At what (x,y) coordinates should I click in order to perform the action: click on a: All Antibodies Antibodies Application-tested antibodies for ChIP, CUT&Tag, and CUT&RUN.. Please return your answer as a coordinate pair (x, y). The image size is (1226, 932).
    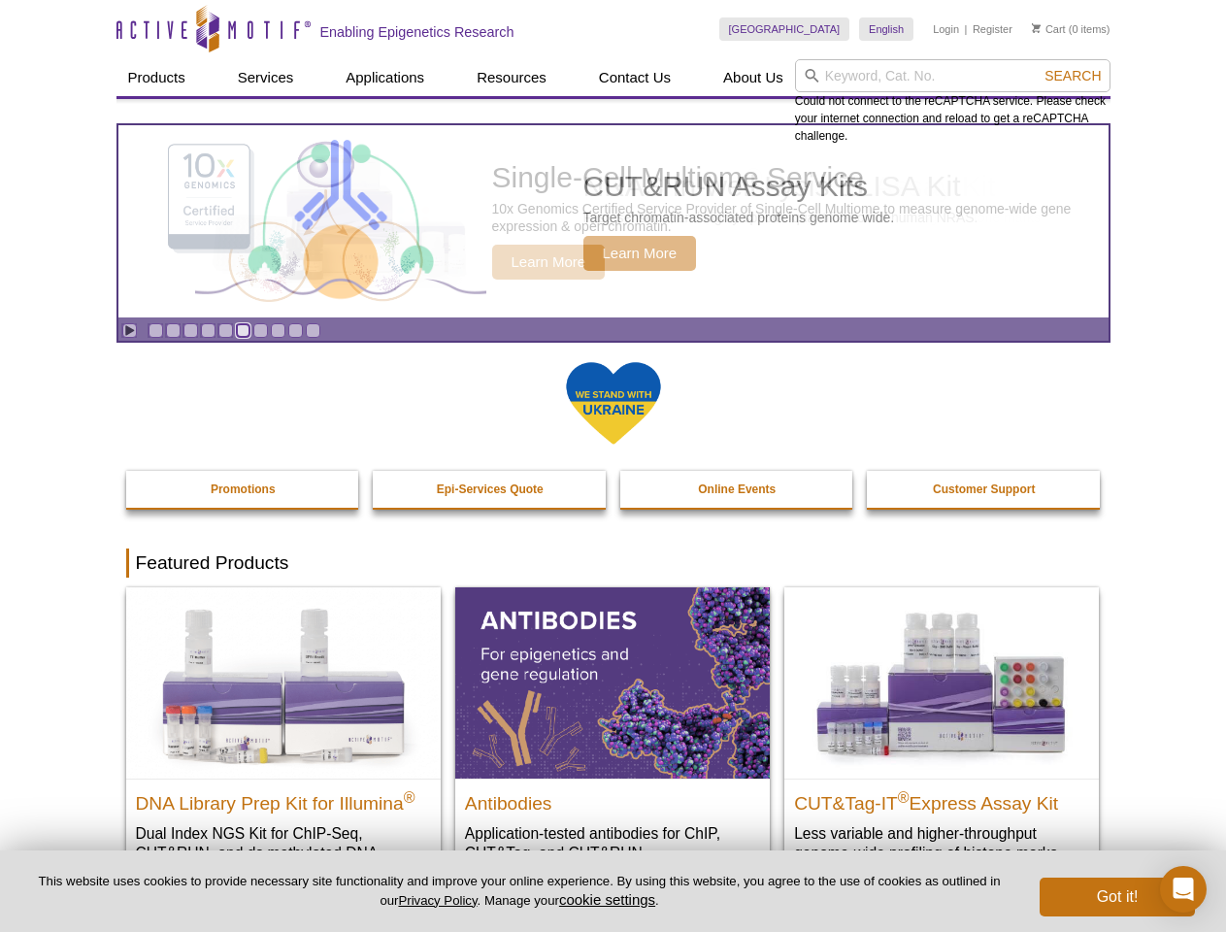
    Looking at the image, I should click on (613, 734).